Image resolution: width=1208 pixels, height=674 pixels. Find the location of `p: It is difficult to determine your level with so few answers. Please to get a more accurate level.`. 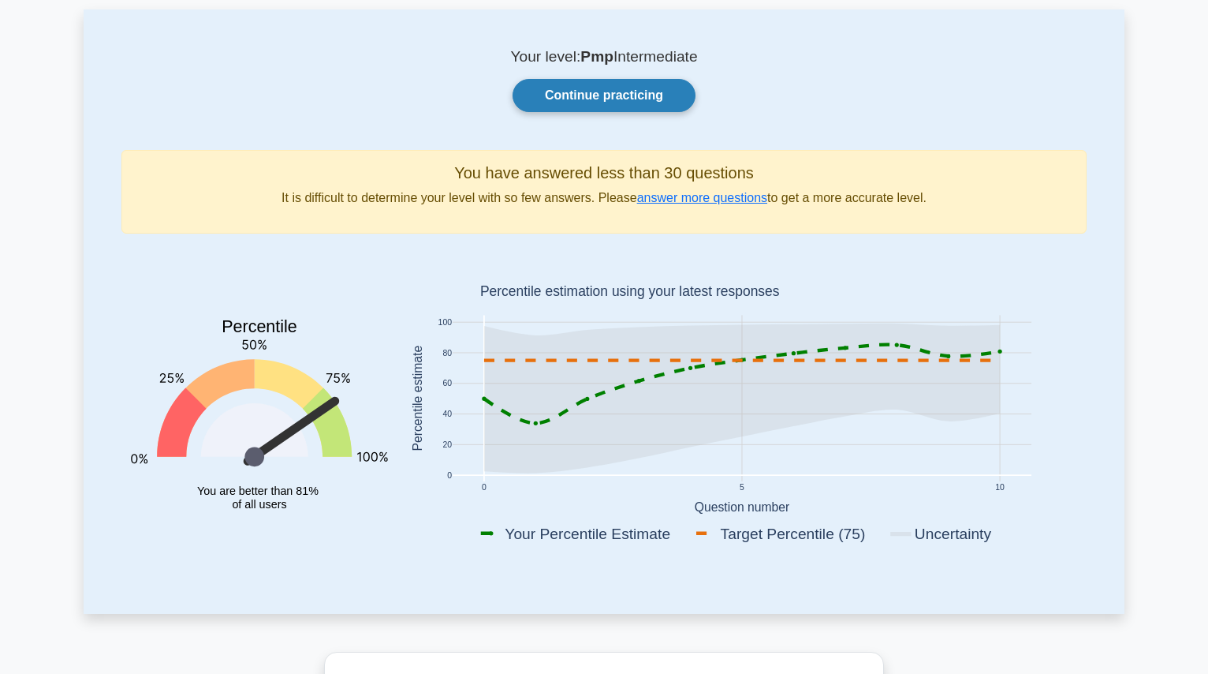

p: It is difficult to determine your level with so few answers. Please to get a more accurate level. is located at coordinates (604, 198).